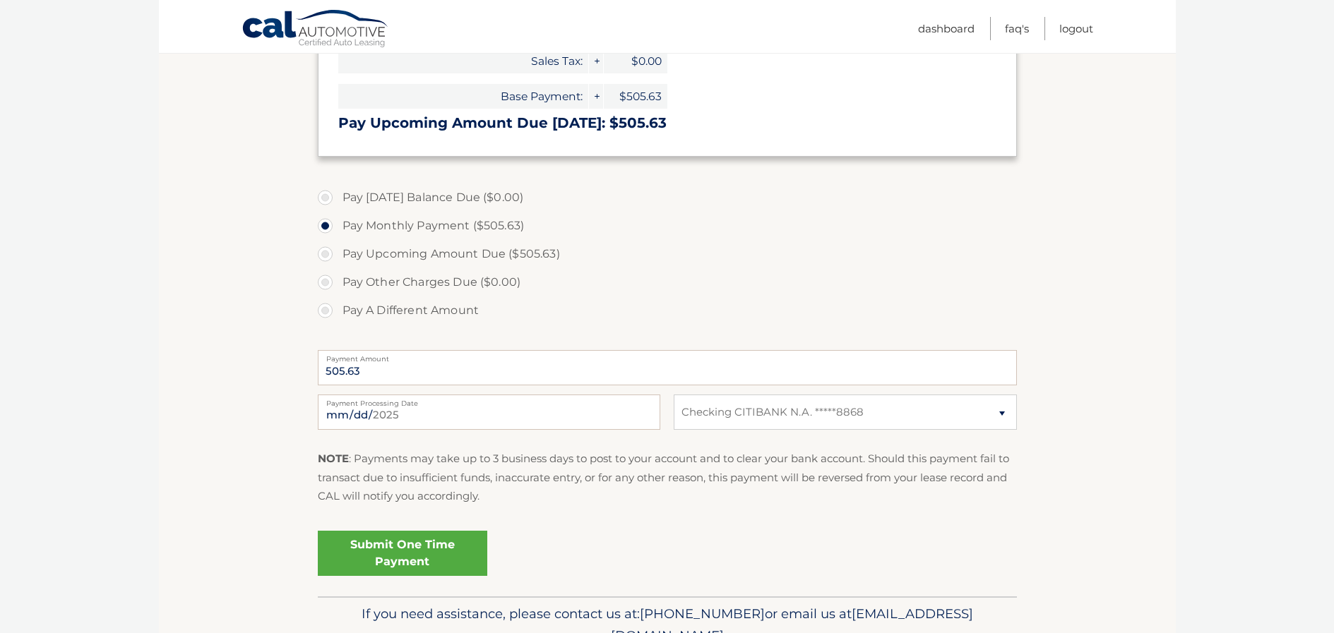  Describe the element at coordinates (667, 477) in the screenshot. I see `p: : Payments may take up to 3 business days to post to your account and to clear your bank account....` at that location.